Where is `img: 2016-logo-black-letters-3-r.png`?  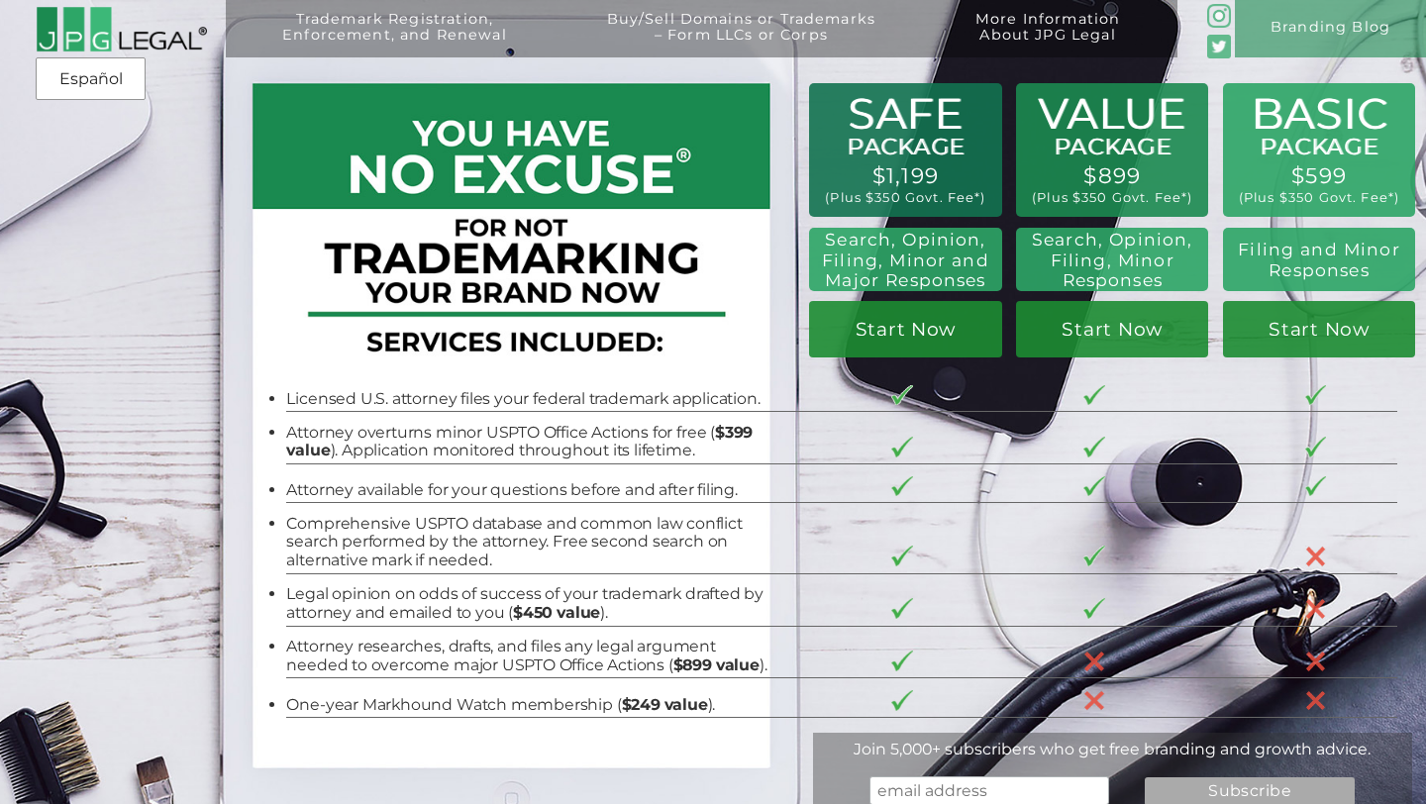
img: 2016-logo-black-letters-3-r.png is located at coordinates (121, 29).